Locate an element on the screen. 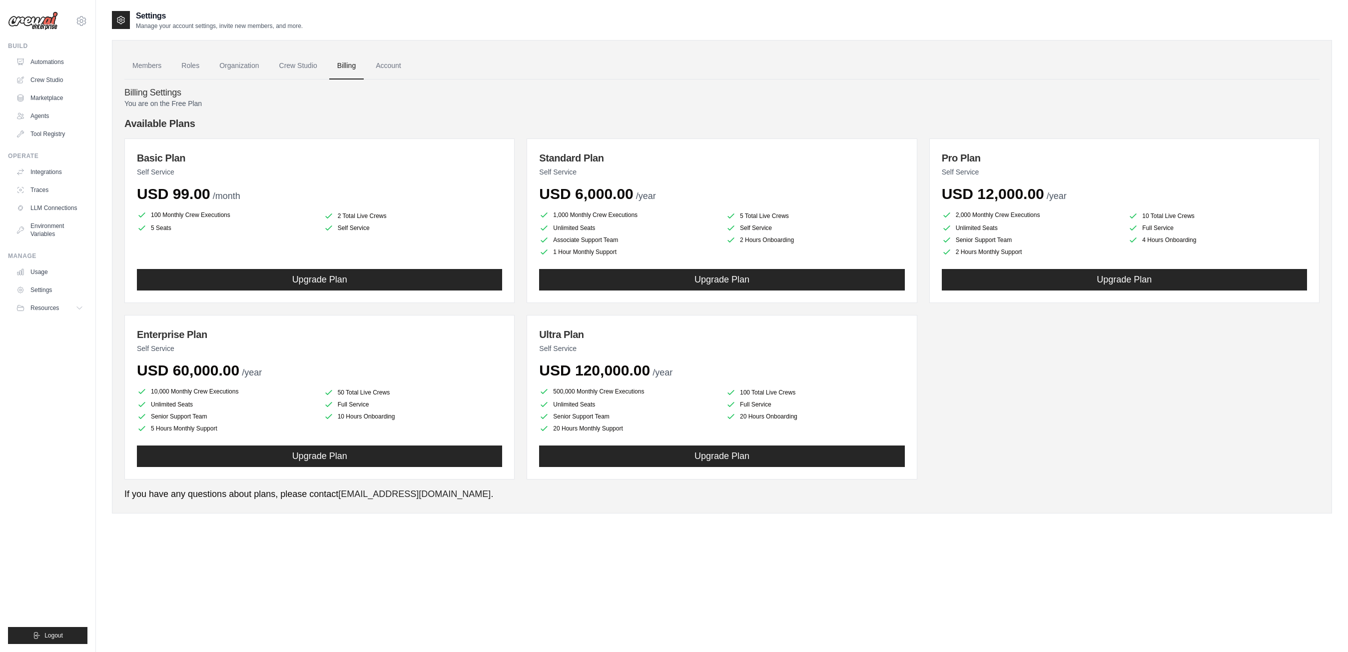  p: You are on the Free Plan is located at coordinates (722, 103).